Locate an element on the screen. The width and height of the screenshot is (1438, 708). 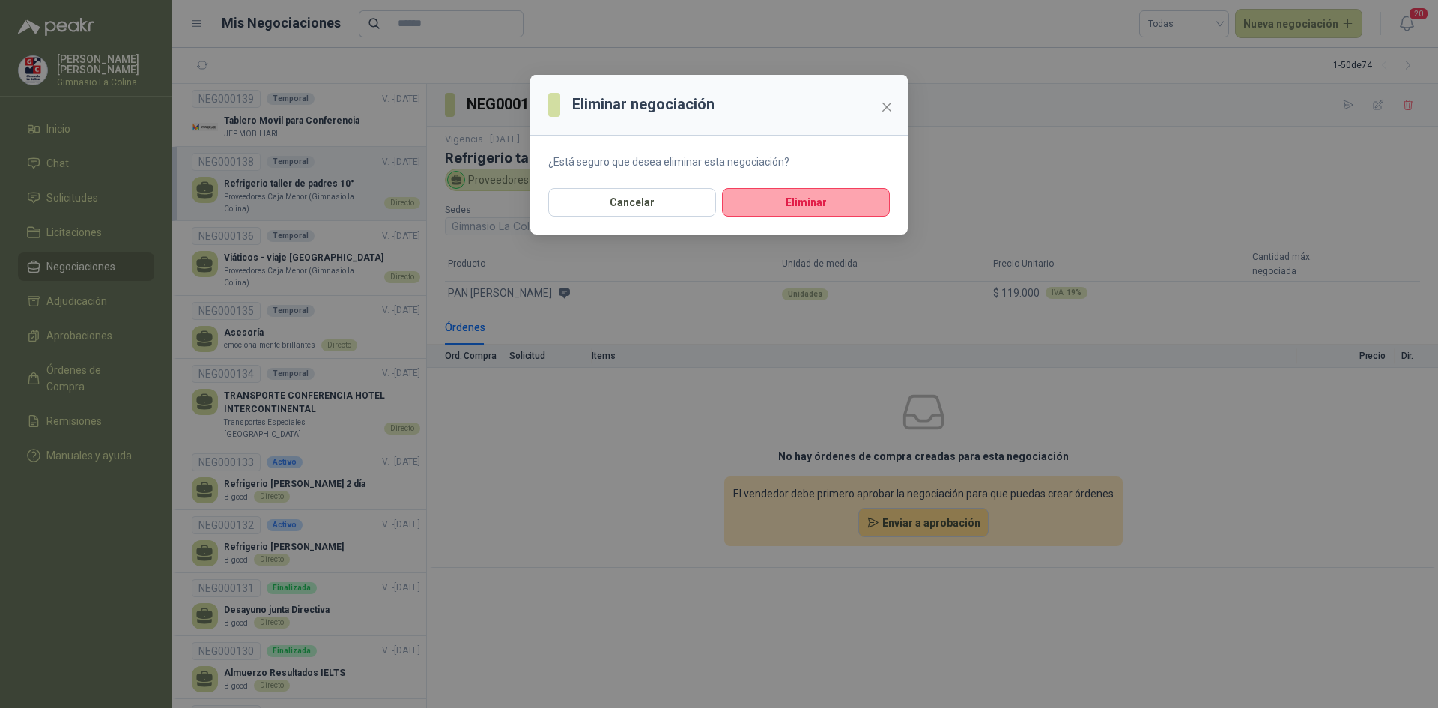
button: Close is located at coordinates (887, 107).